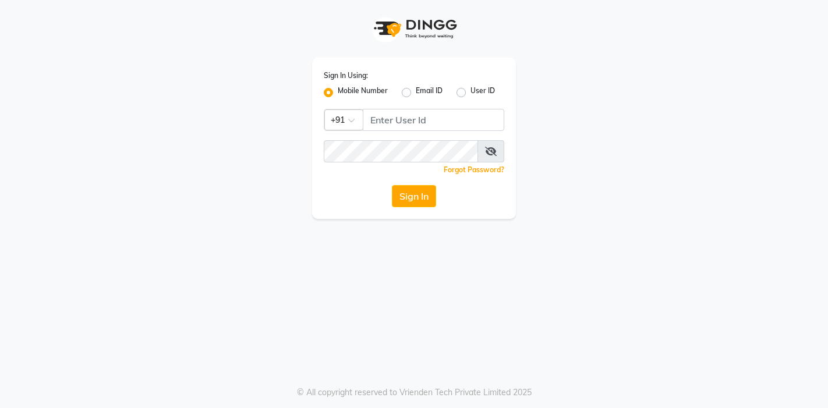 The image size is (828, 408). What do you see at coordinates (363, 93) in the screenshot?
I see `label: Mobile Number` at bounding box center [363, 93].